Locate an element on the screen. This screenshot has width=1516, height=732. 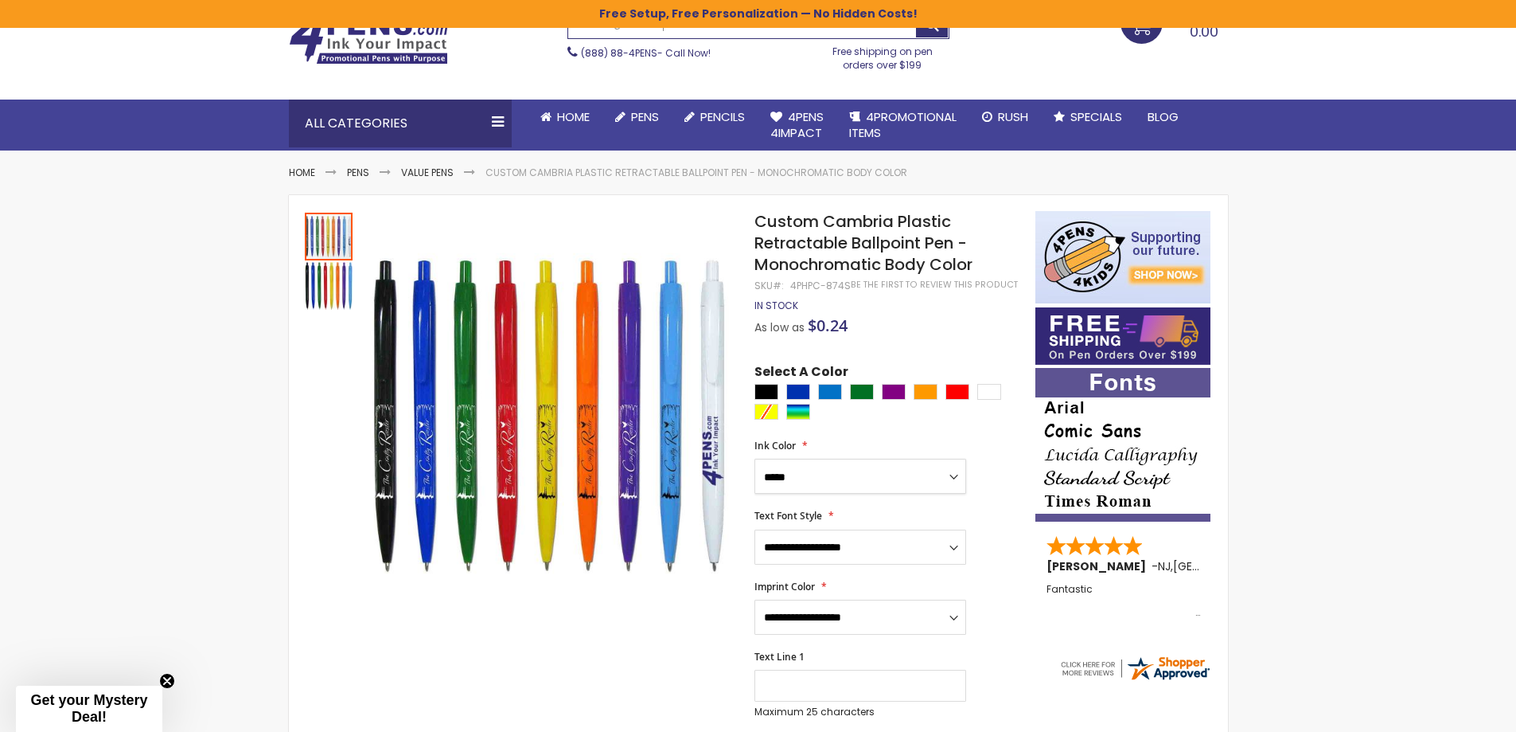
a: Be the first to review this product is located at coordinates (935, 284).